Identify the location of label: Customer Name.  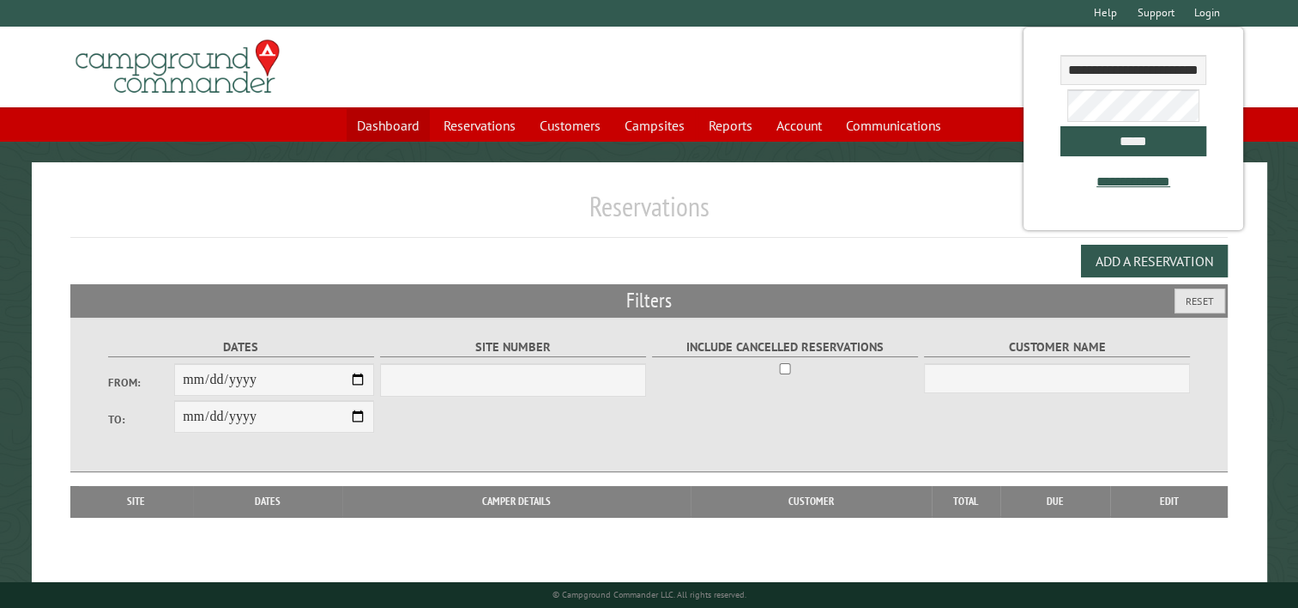
(1057, 347).